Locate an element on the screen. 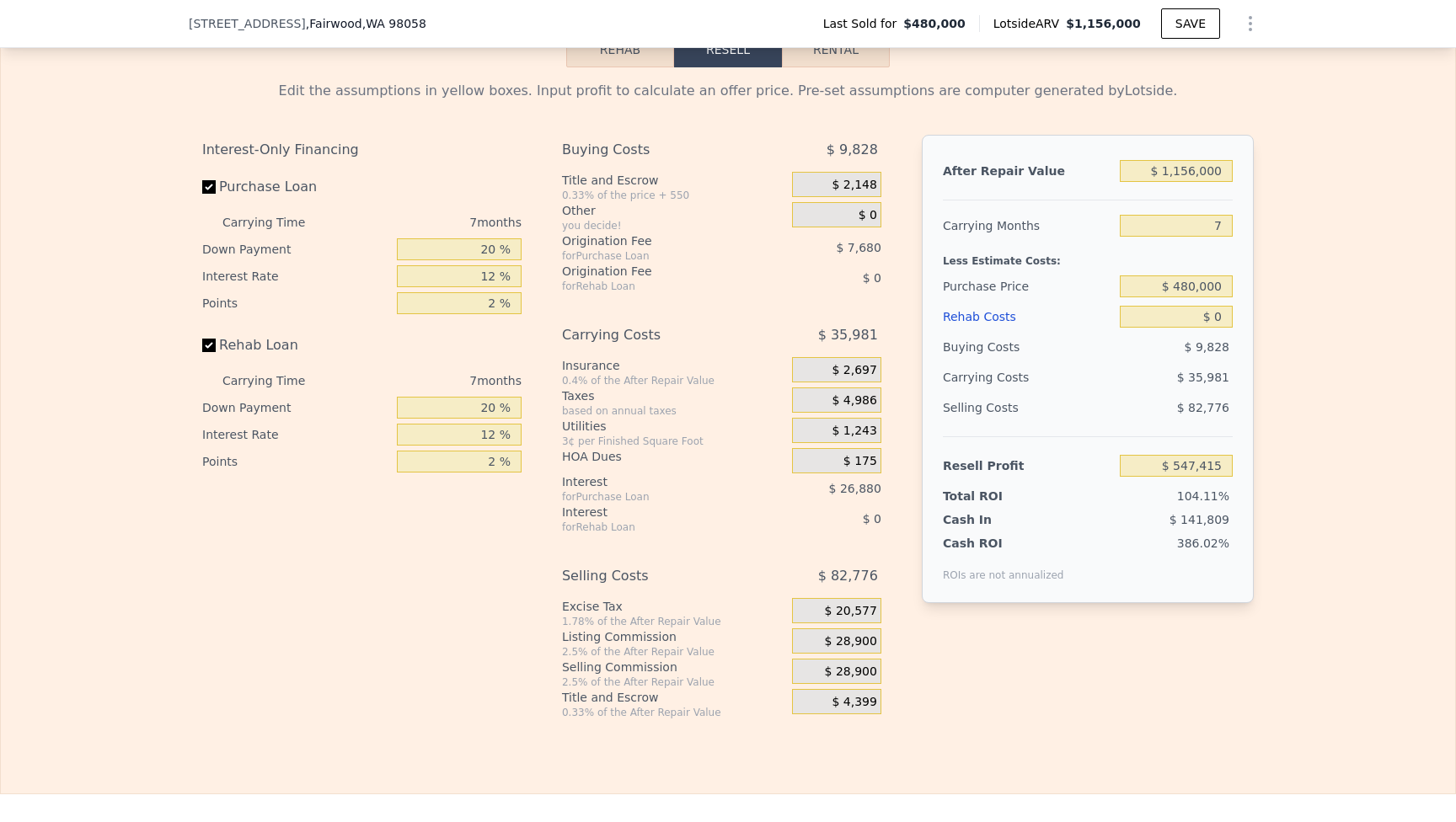 This screenshot has width=1456, height=822. div: you decide! is located at coordinates (674, 225).